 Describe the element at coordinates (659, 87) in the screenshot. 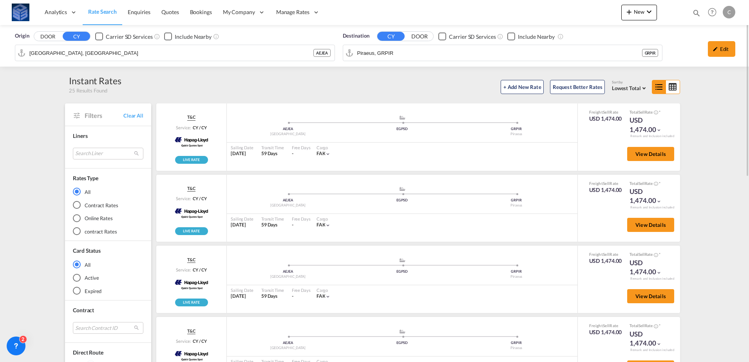

I see `md-icon: icon-format-list-bulleted` at that location.